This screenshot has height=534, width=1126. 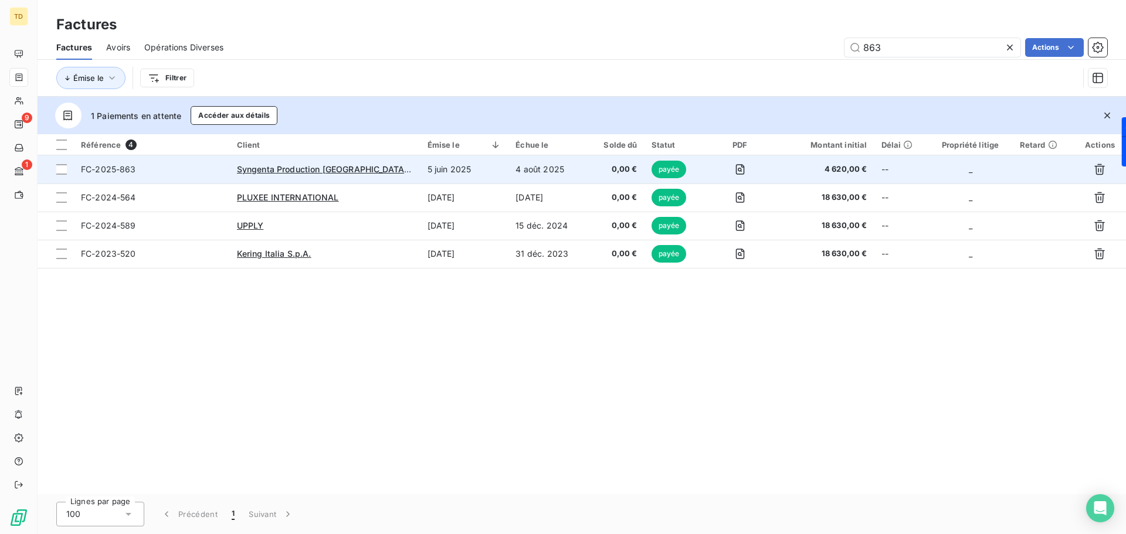 I want to click on div: Propriété litige, so click(x=970, y=145).